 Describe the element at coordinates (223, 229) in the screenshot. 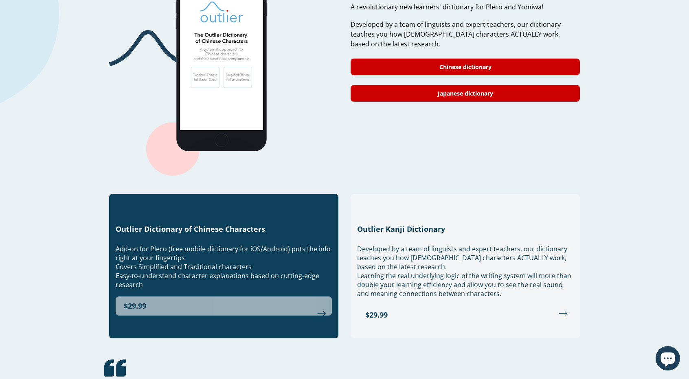

I see `h3: Outlier Dictionary of Chinese Characters` at that location.